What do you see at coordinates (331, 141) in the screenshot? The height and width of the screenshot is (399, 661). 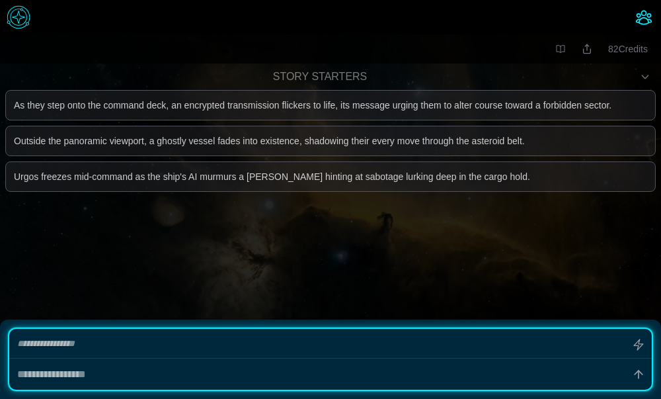 I see `button: Outside the panoramic viewport, a ghostly vessel fades into existence, shadowing their every move...` at bounding box center [331, 141].